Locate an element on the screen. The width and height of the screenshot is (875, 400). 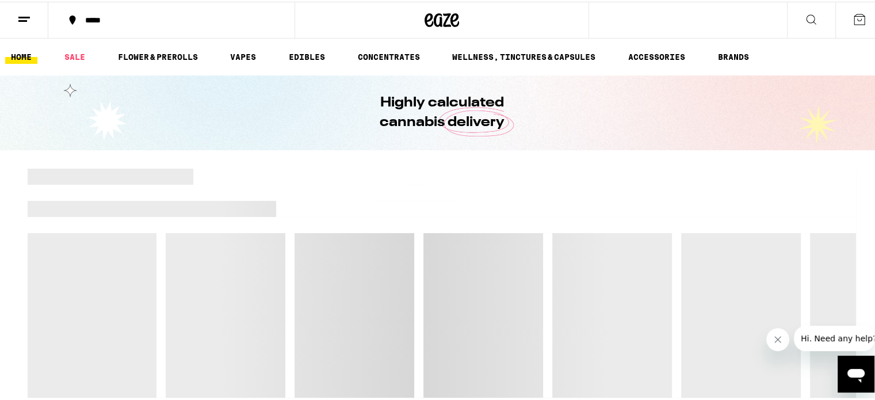
a: EDIBLES is located at coordinates (307, 55).